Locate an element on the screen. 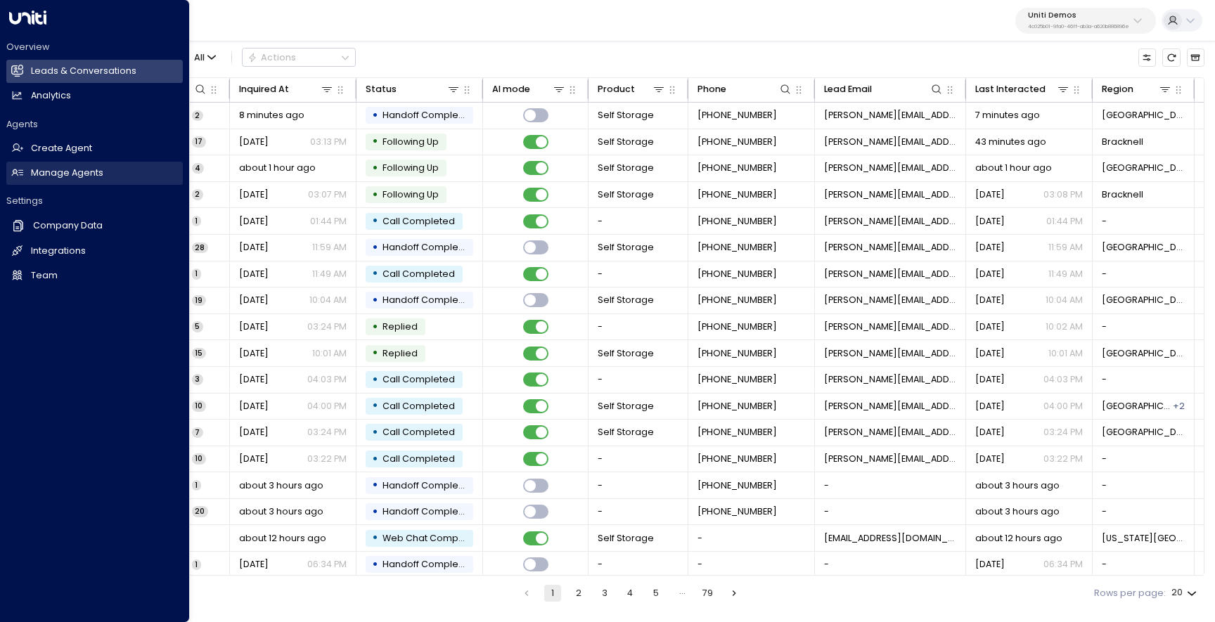 Image resolution: width=1215 pixels, height=622 pixels. span: 4 is located at coordinates (198, 168).